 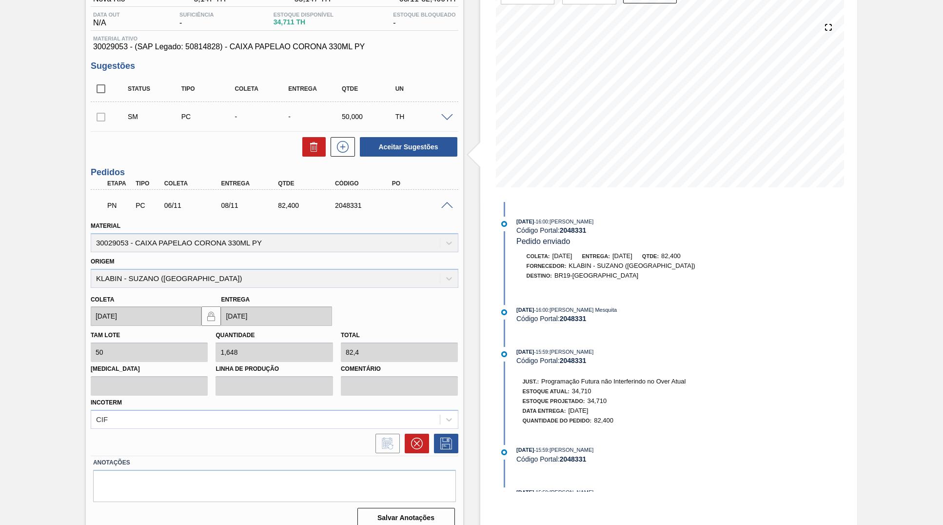 I want to click on label: Anotações, so click(x=275, y=462).